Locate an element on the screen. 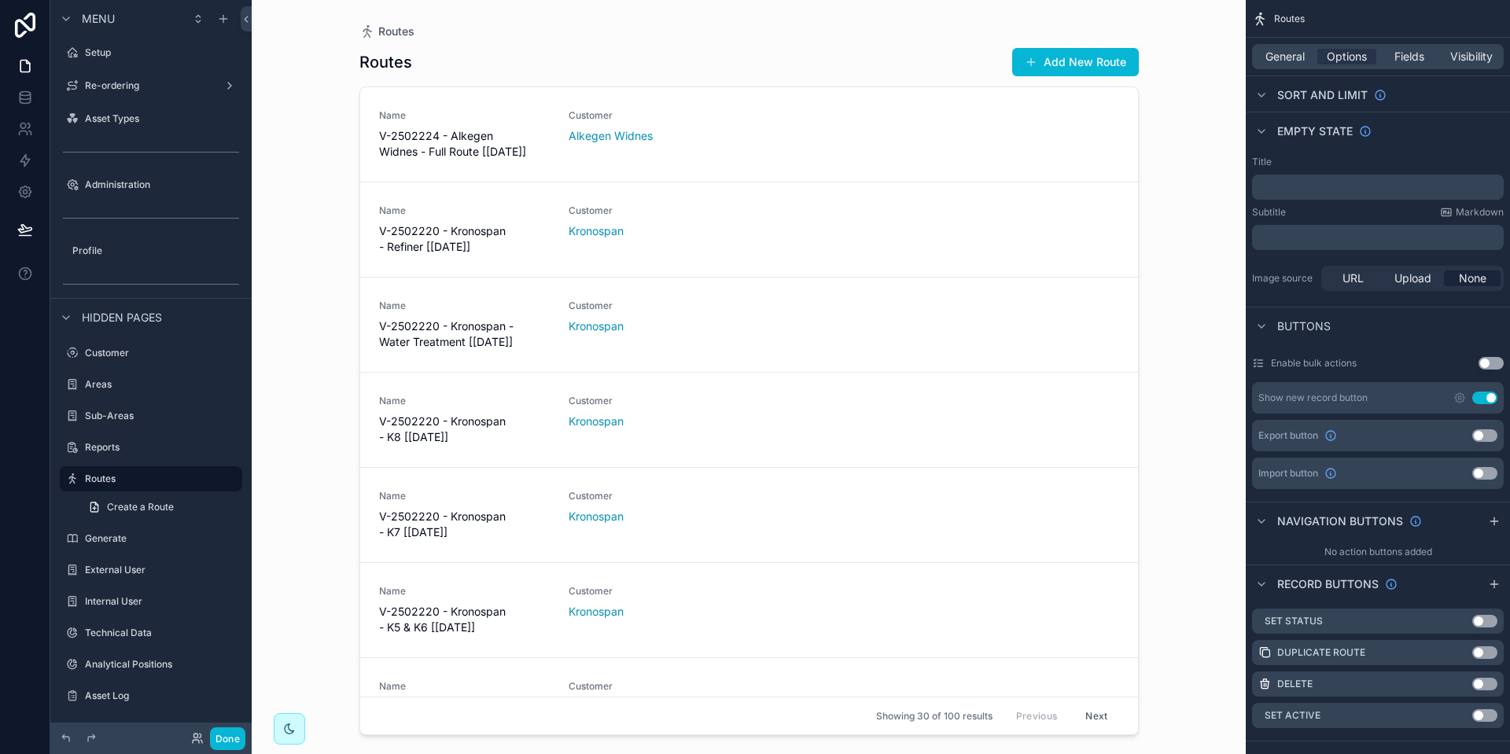 The image size is (1510, 754). a: Customer is located at coordinates (151, 353).